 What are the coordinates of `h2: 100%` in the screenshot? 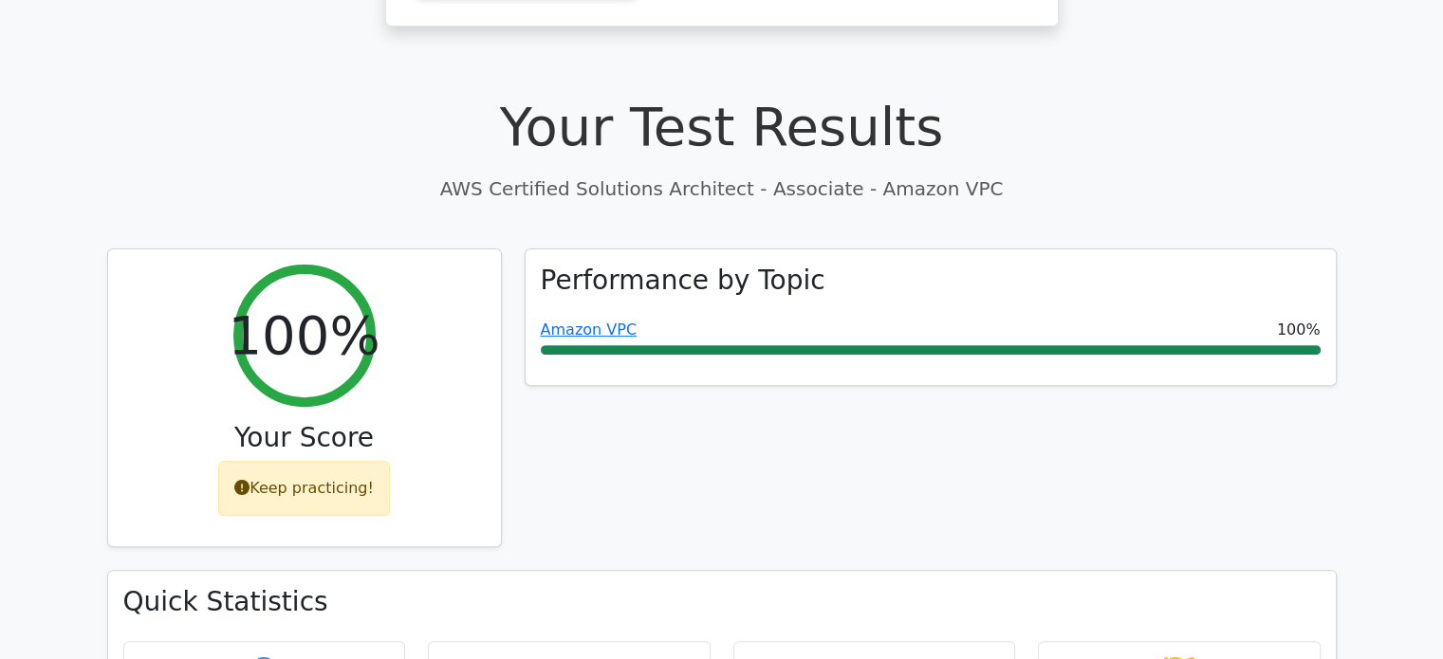 It's located at (304, 335).